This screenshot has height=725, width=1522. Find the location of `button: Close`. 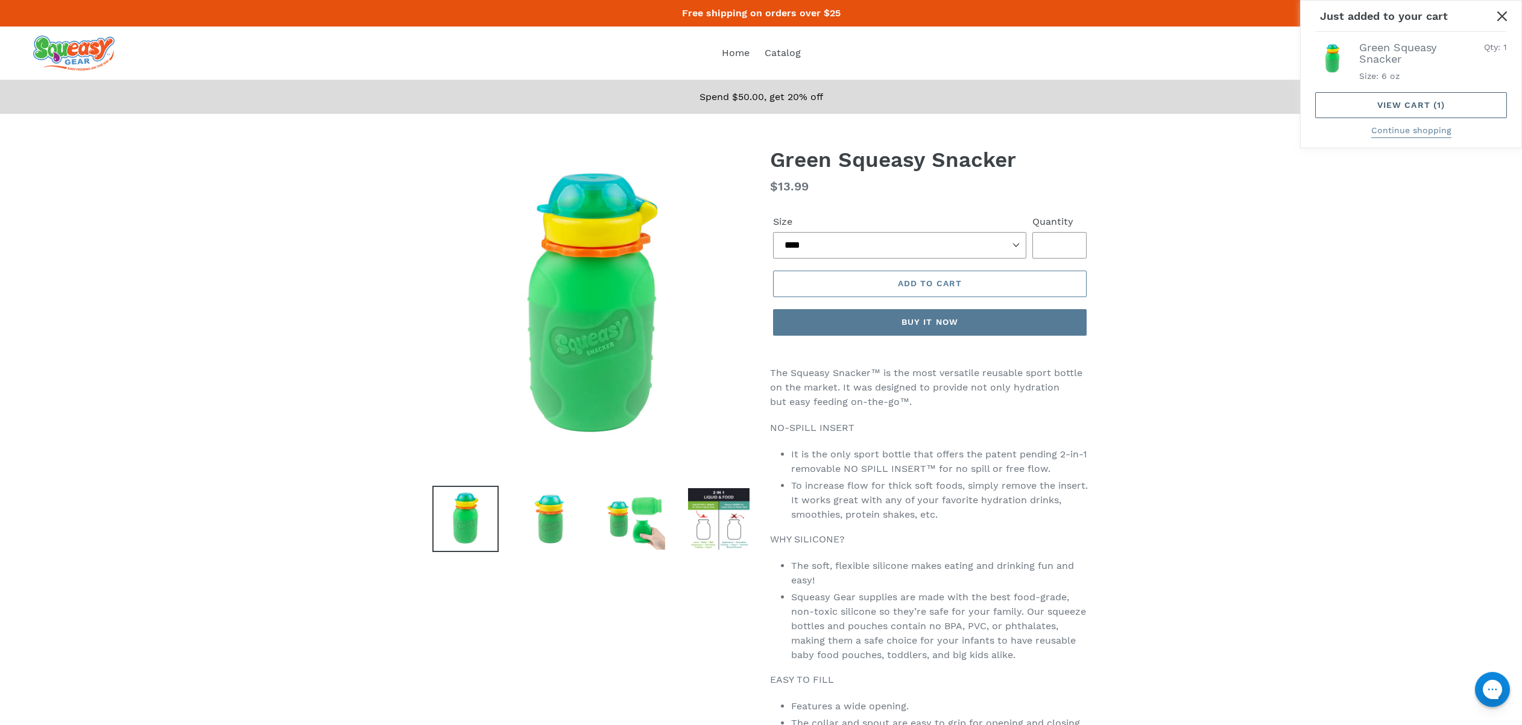

button: Close is located at coordinates (1502, 16).